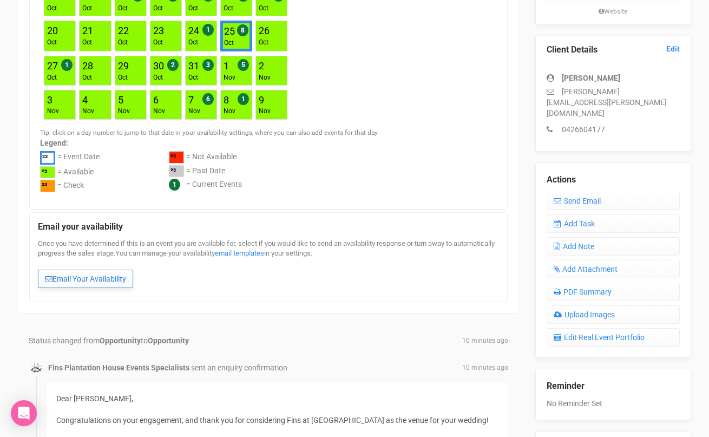 The width and height of the screenshot is (709, 437). I want to click on a: PDF Summary, so click(613, 292).